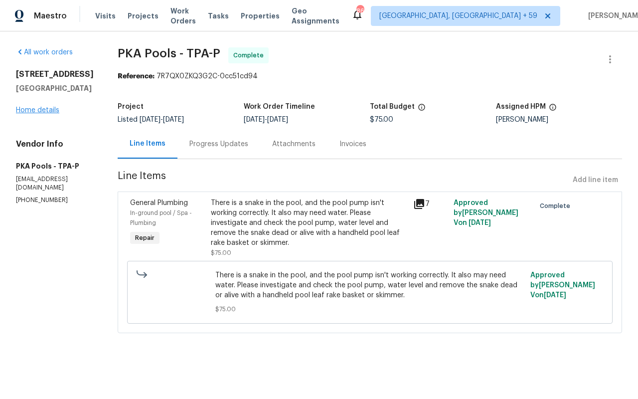  What do you see at coordinates (370, 285) in the screenshot?
I see `span: There is a snake in the pool, and the pool pump isn't working correctly. It also may need water. ...` at bounding box center [370, 285].